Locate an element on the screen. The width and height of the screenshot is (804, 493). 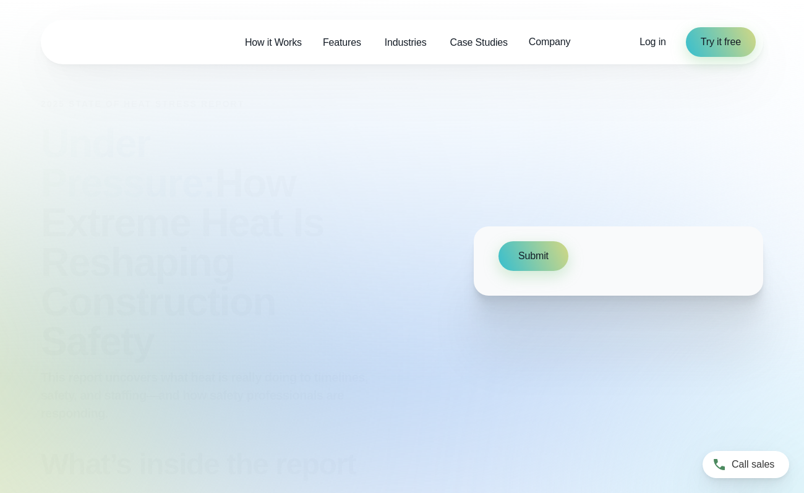
span: Company is located at coordinates (549, 42).